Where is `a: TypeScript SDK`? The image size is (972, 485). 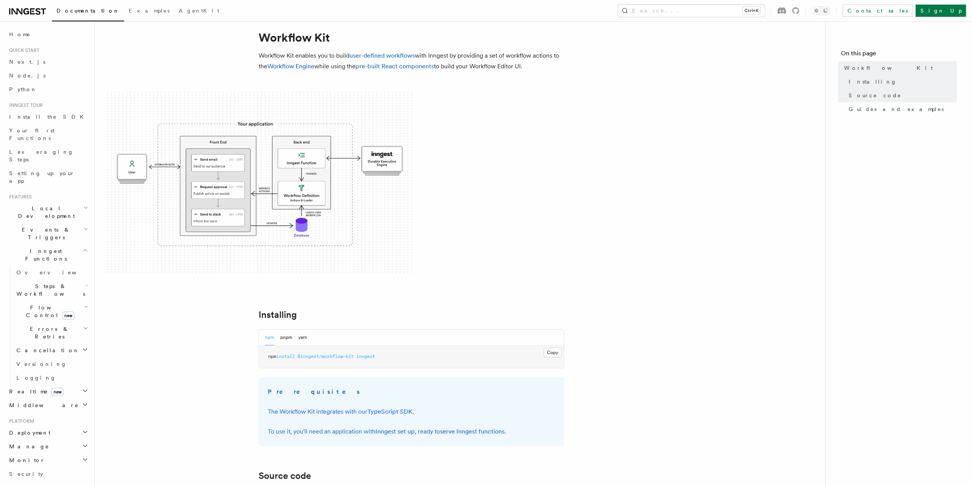 a: TypeScript SDK is located at coordinates (390, 412).